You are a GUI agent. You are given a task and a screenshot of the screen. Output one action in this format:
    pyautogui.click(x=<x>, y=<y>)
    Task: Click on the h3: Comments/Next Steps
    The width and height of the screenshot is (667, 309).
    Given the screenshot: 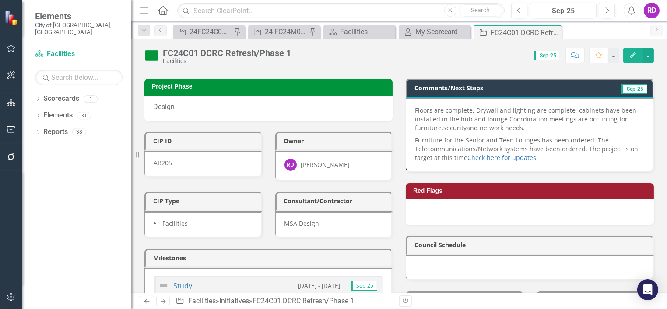 What is the action you would take?
    pyautogui.click(x=499, y=88)
    